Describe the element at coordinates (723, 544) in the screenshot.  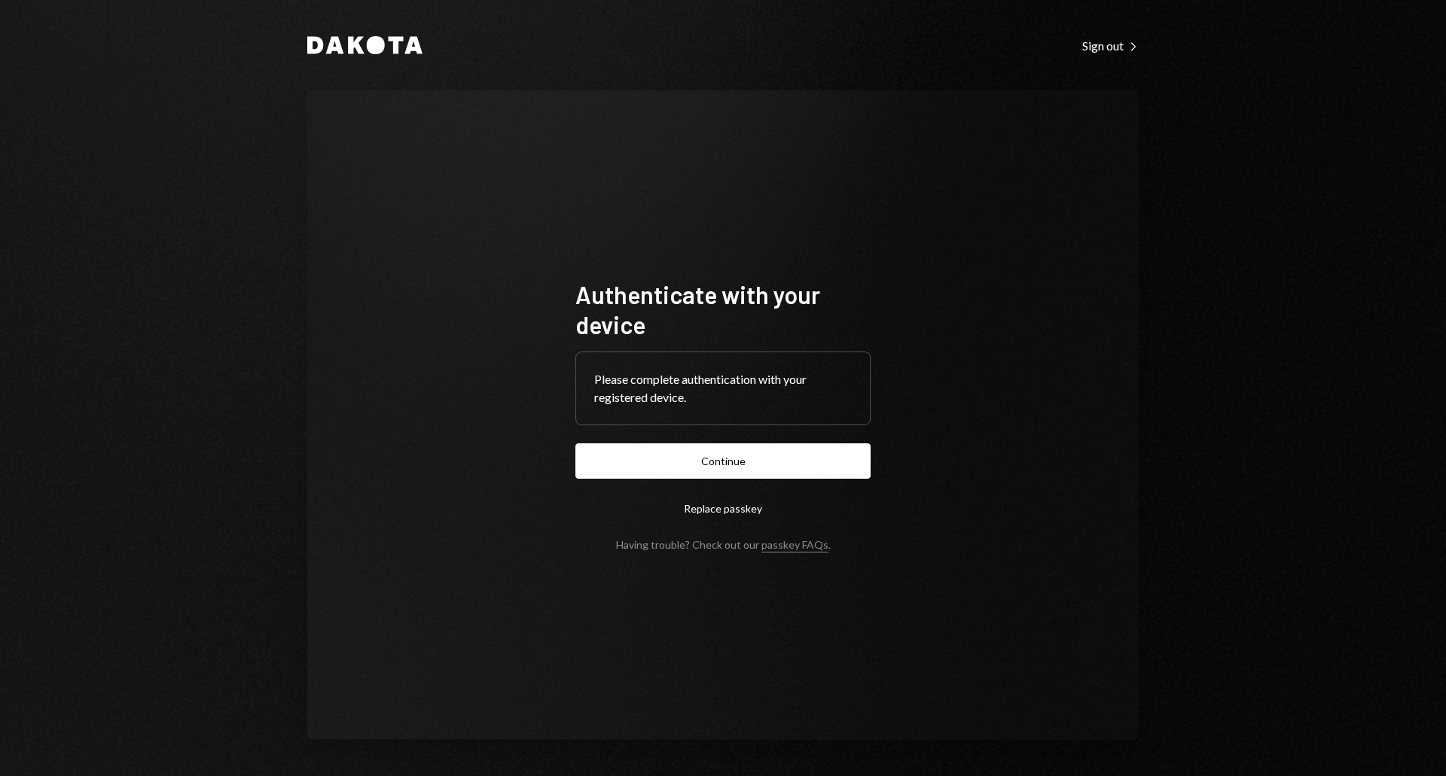
I see `div: Having trouble? Check out our .` at that location.